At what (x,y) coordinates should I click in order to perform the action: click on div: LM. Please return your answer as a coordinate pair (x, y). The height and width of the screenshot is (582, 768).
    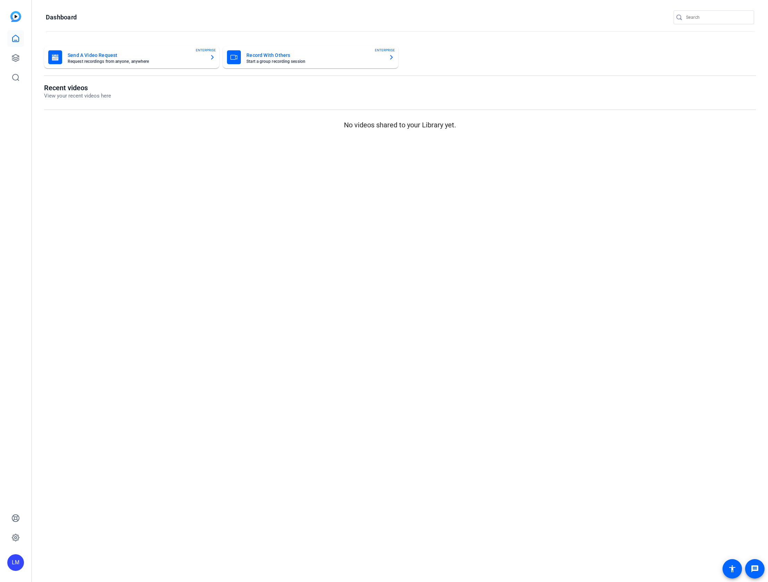
    Looking at the image, I should click on (16, 563).